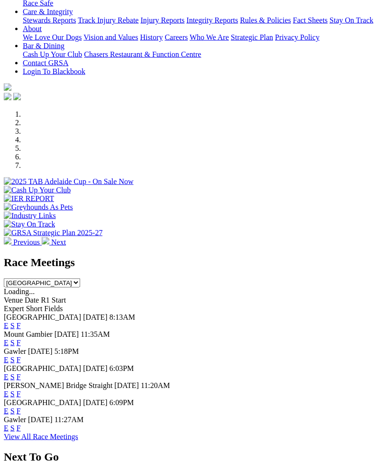 The width and height of the screenshot is (384, 462). Describe the element at coordinates (48, 11) in the screenshot. I see `a: Care & Integrity` at that location.